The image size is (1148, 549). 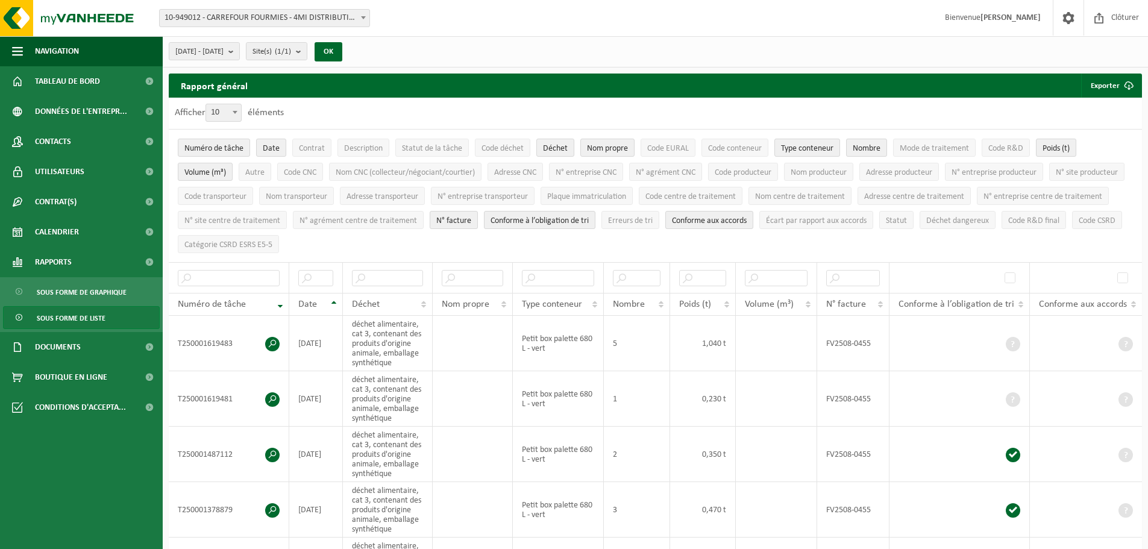 I want to click on span: 10-949012 - CARREFOUR FOURMIES - 4MI DISTRIBUTION - FOURMIES, so click(x=265, y=18).